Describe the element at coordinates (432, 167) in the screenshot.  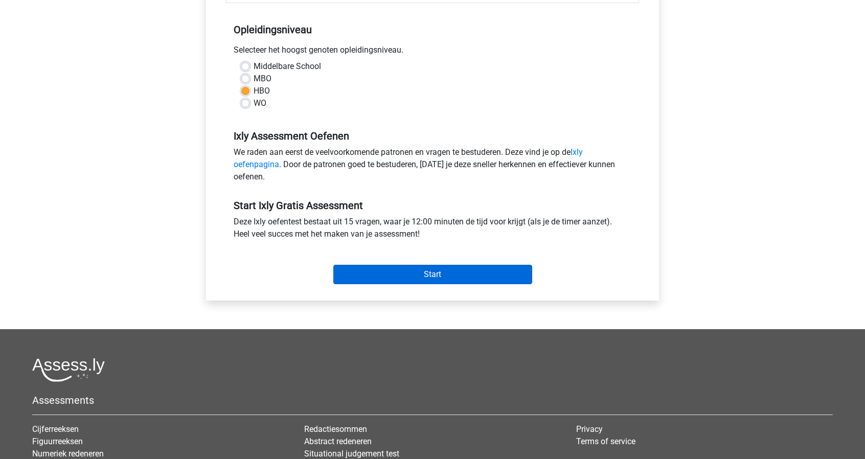
I see `div: We raden aan eerst de veelvoorkomende patronen en vragen te bestuderen. Deze vind je op de . Door...` at that location.